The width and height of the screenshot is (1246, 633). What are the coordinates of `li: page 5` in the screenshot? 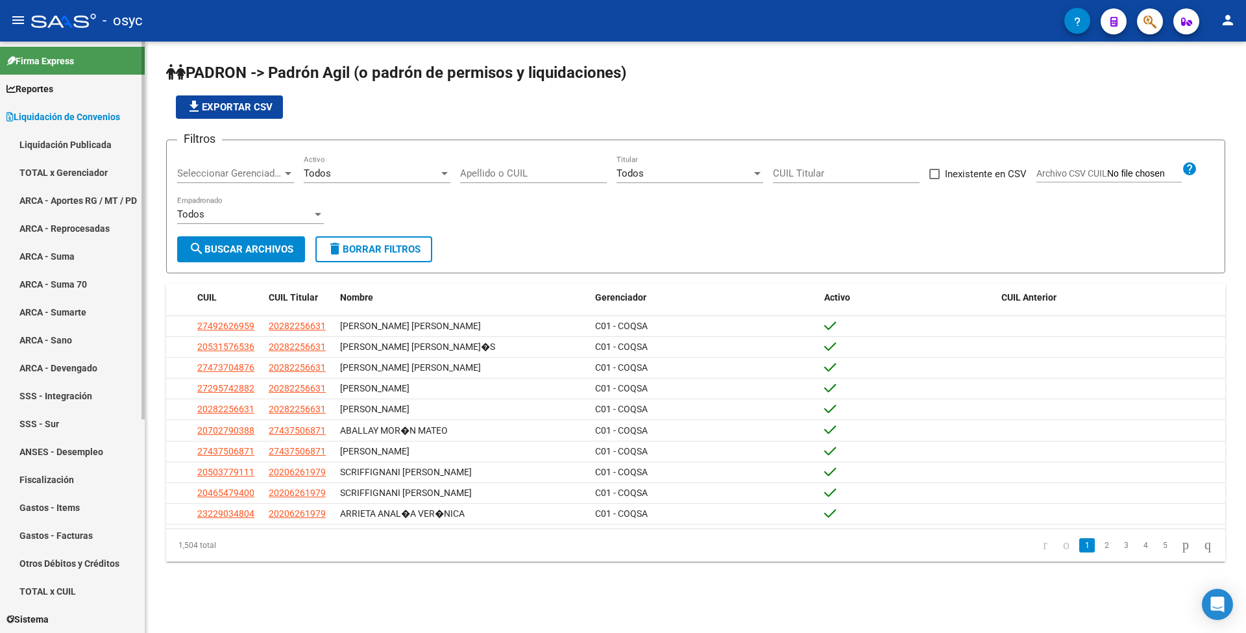 It's located at (1165, 545).